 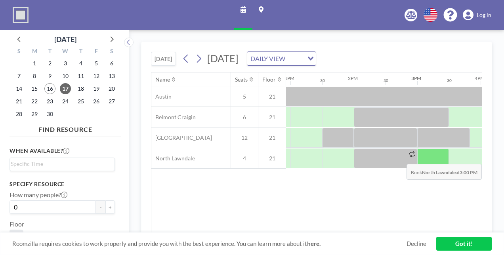 I want to click on span: Saturday, September 27, 2025, so click(x=112, y=101).